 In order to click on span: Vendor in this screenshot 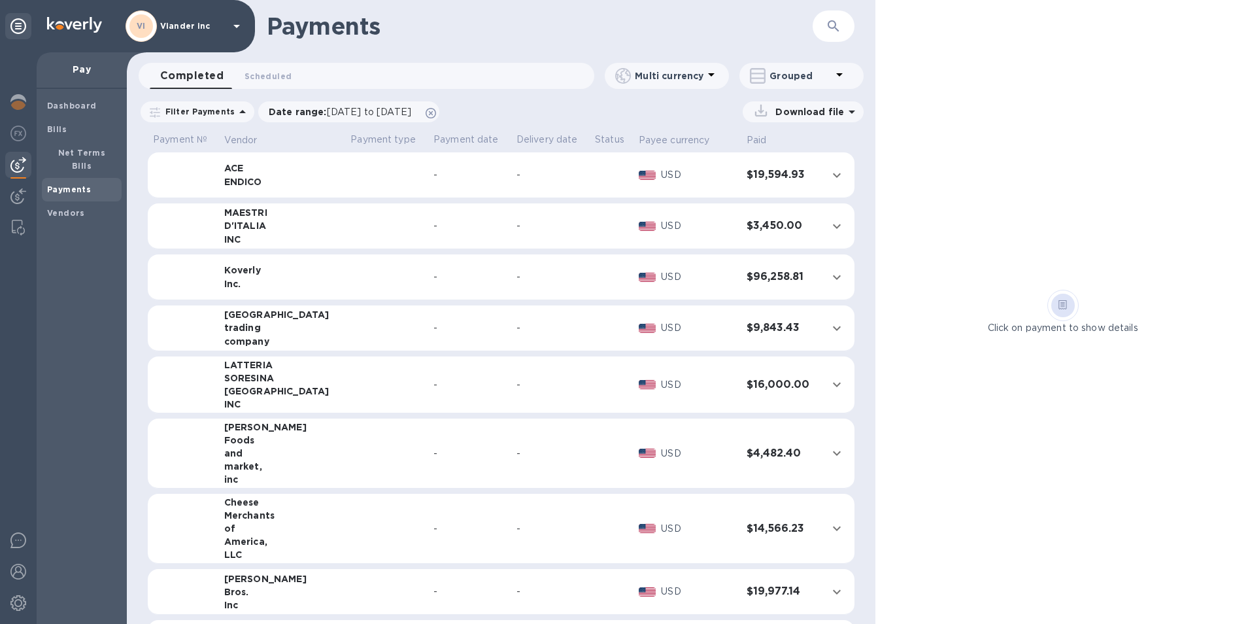, I will do `click(249, 140)`.